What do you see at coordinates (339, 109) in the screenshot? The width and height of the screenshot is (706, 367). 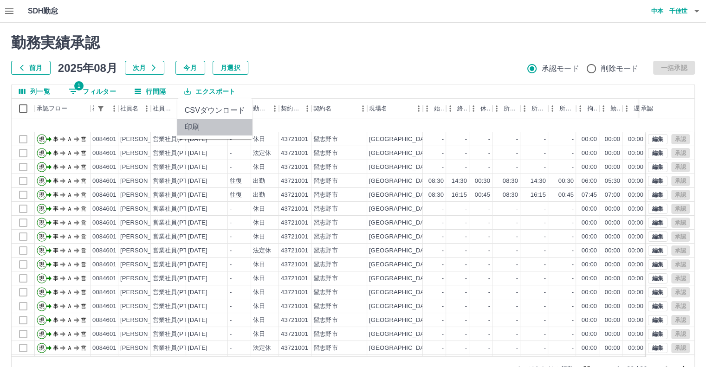 I see `div: 契約名` at bounding box center [339, 109].